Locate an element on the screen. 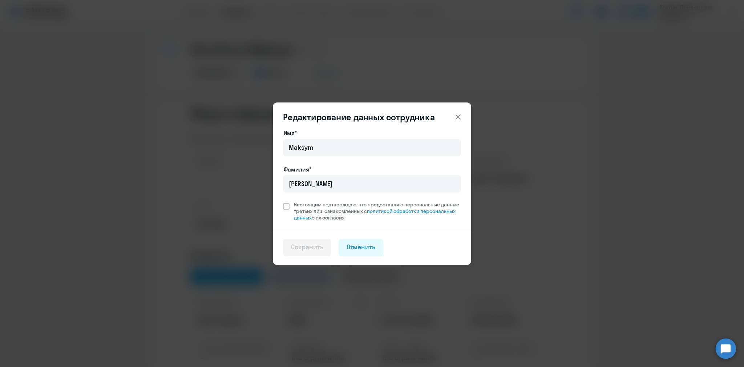  div: Сохранить is located at coordinates (307, 247).